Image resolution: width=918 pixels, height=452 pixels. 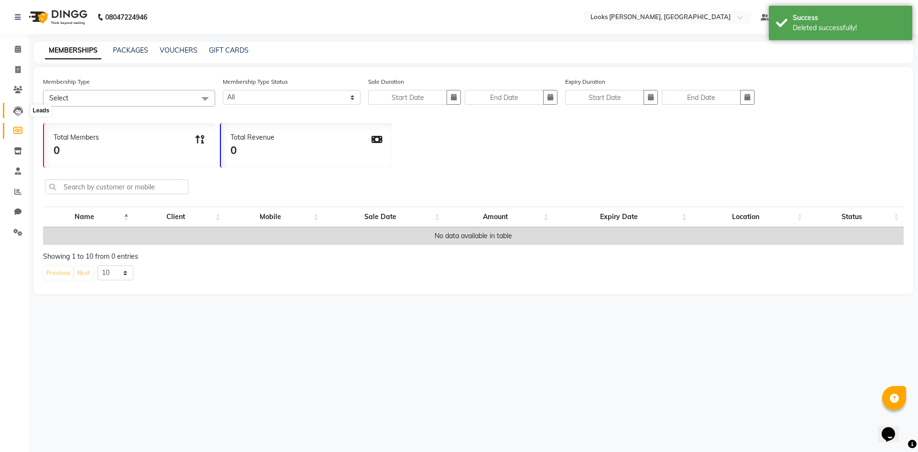 What do you see at coordinates (66, 82) in the screenshot?
I see `label: Membership Type` at bounding box center [66, 82].